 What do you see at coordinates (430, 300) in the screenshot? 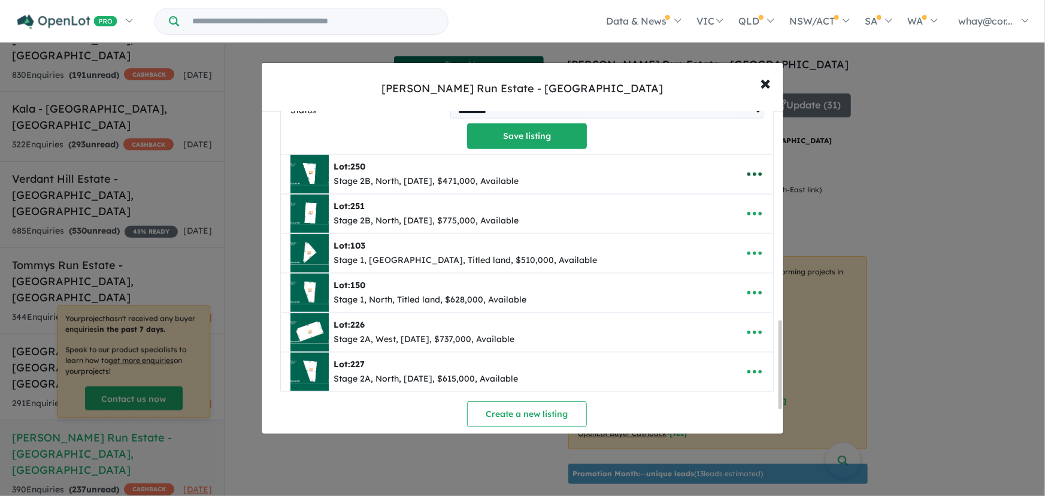
I see `div: Stage 1, North, Titled land, $628,000, Available` at bounding box center [430, 300].